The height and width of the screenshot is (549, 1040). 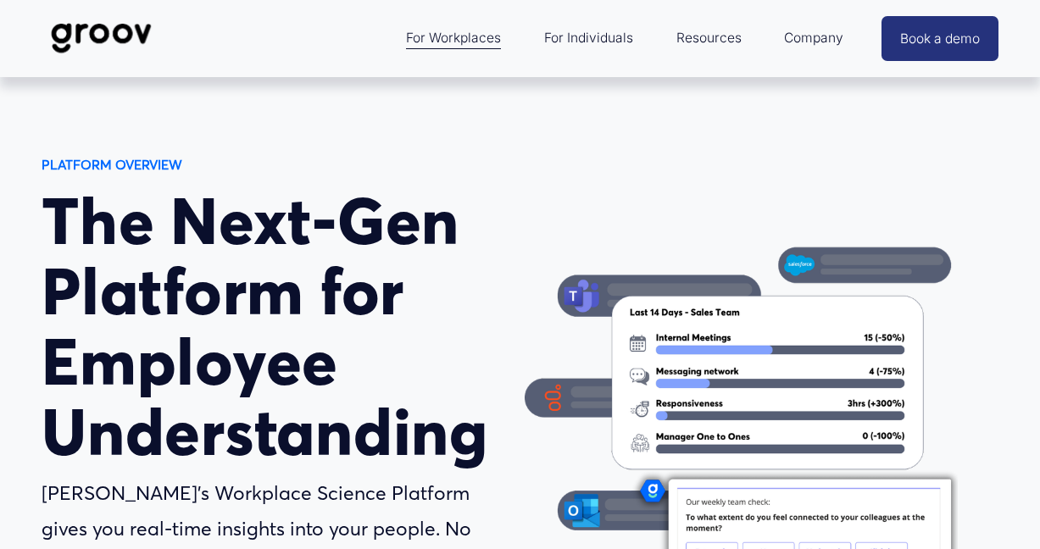 I want to click on a: For Individuals, so click(x=588, y=38).